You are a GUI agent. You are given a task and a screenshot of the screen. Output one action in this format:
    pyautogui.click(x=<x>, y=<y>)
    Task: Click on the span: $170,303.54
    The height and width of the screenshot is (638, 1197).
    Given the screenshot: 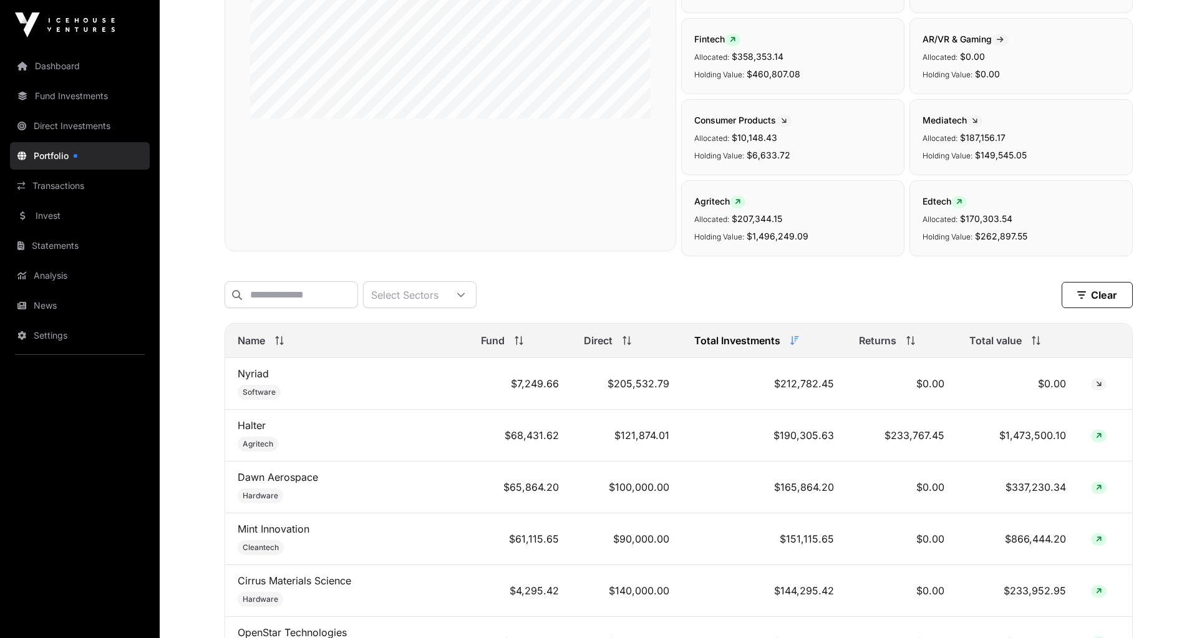 What is the action you would take?
    pyautogui.click(x=986, y=218)
    